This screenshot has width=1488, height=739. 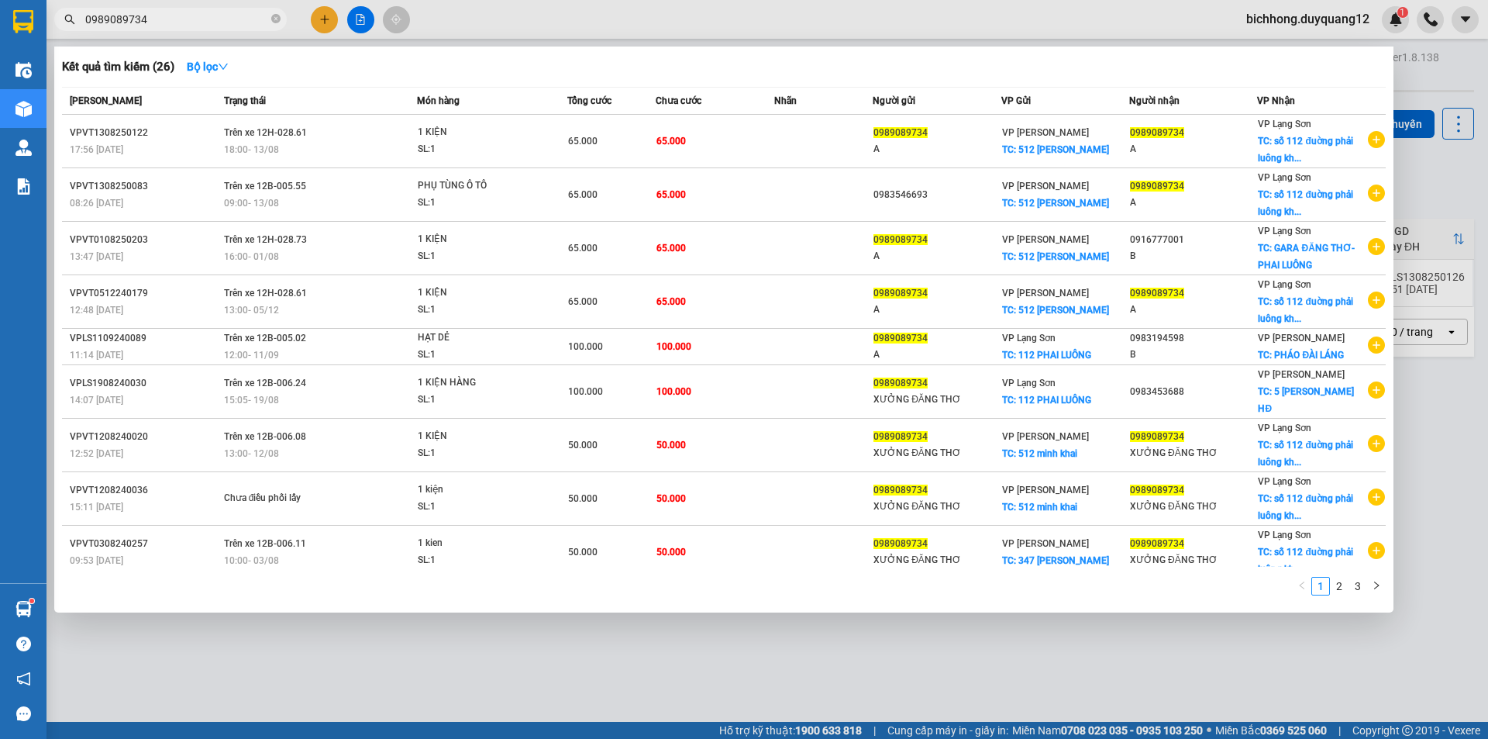 What do you see at coordinates (894, 101) in the screenshot?
I see `span: Người gửi` at bounding box center [894, 101].